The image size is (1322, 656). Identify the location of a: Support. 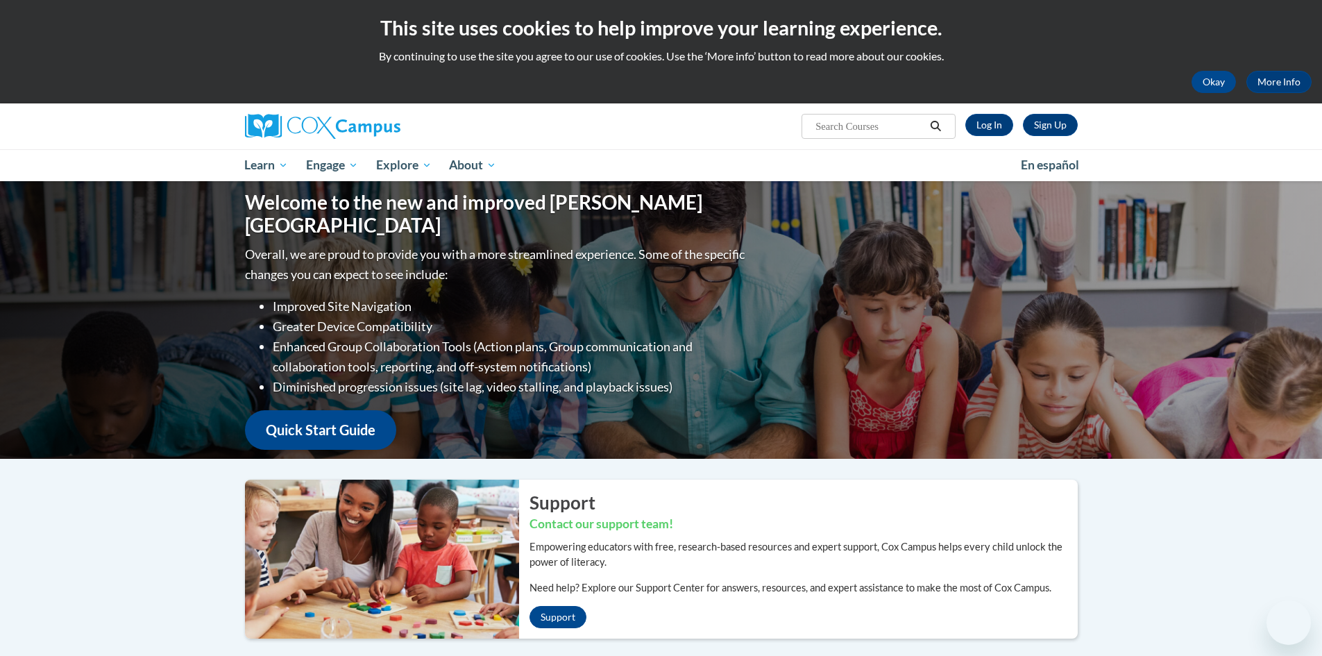
(558, 617).